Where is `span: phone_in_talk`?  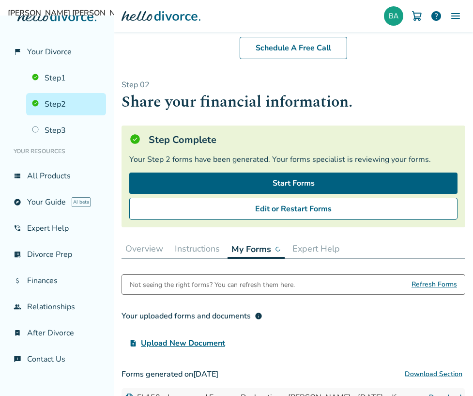 span: phone_in_talk is located at coordinates (17, 228).